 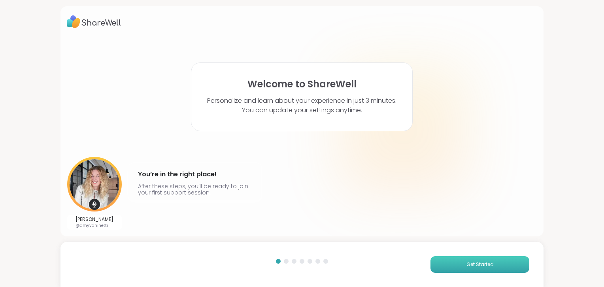 I want to click on p: @amyvaninetti, so click(x=94, y=225).